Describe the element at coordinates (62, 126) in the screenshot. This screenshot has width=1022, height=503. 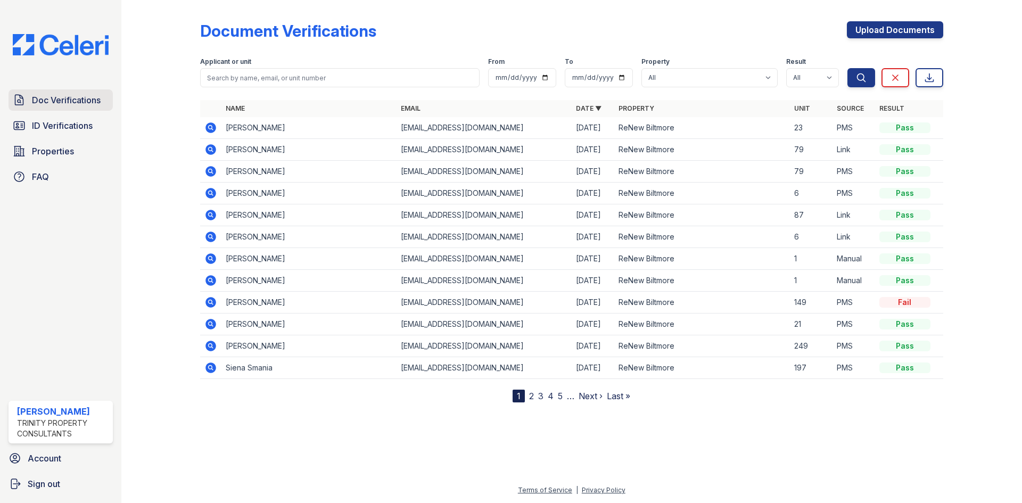
I see `span: ID Verifications` at that location.